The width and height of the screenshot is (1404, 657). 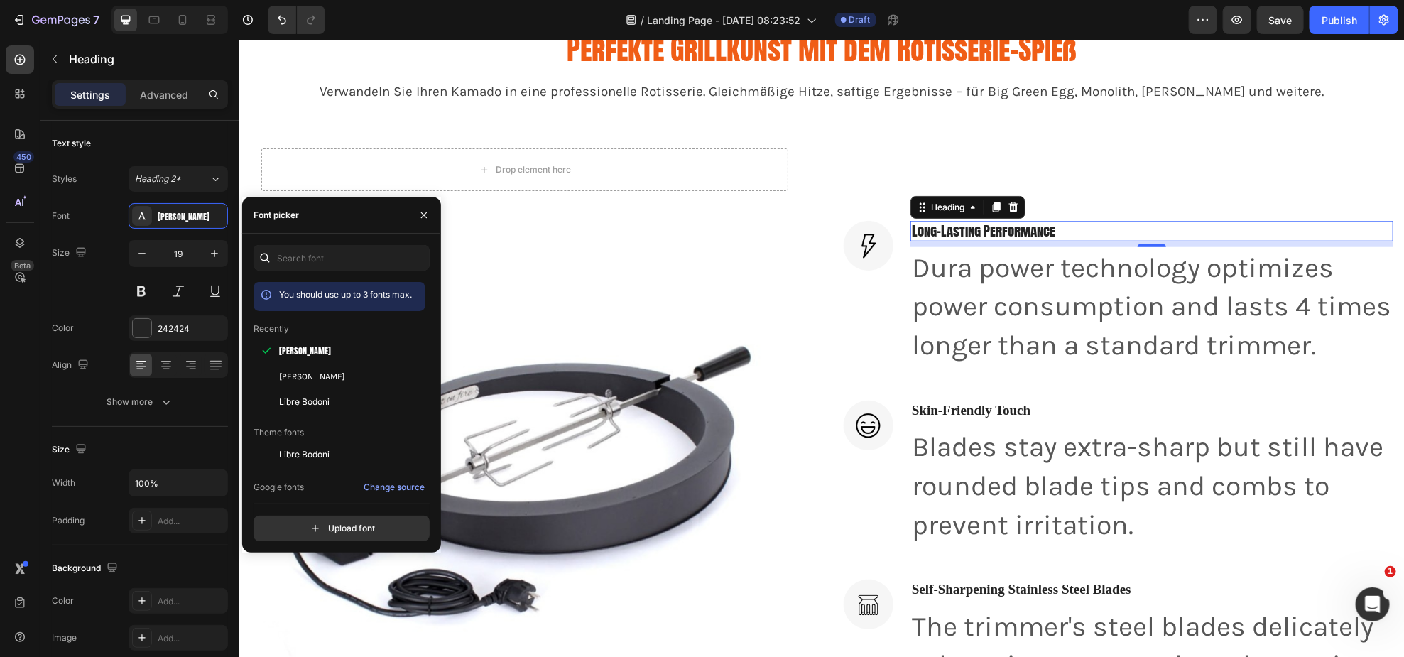 What do you see at coordinates (271, 329) in the screenshot?
I see `p: Recently` at bounding box center [271, 329].